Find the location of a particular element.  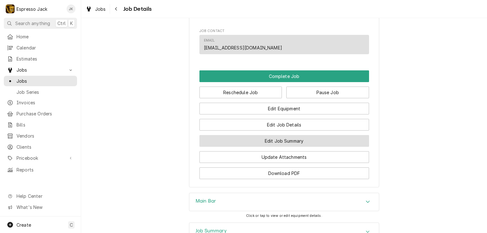

span: Job Details is located at coordinates (137, 9).